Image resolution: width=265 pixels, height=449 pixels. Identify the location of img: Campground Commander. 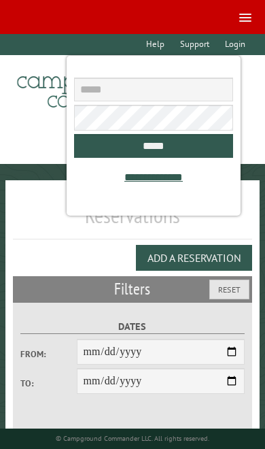
(98, 87).